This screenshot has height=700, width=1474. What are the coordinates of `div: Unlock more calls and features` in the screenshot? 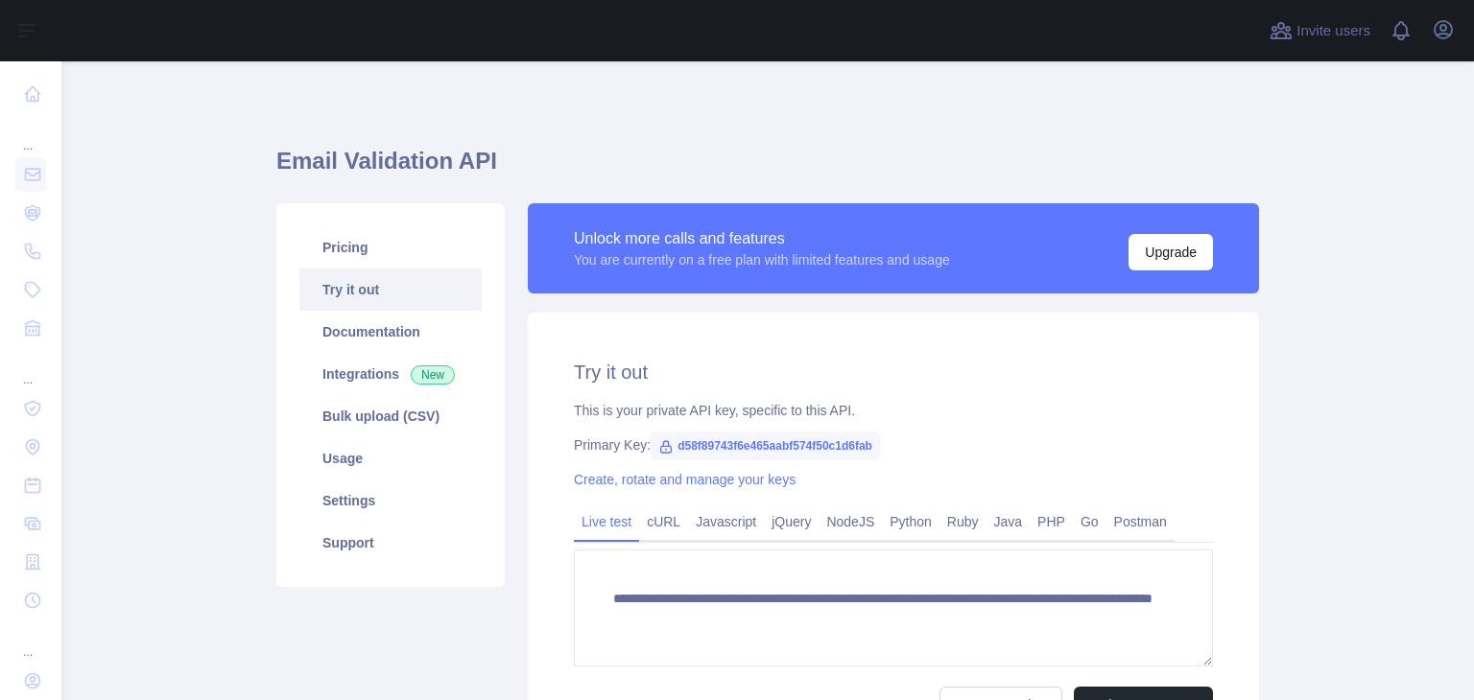 It's located at (762, 239).